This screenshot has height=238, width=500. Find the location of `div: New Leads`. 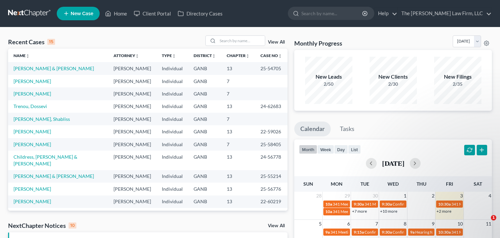

div: New Leads is located at coordinates (329, 77).